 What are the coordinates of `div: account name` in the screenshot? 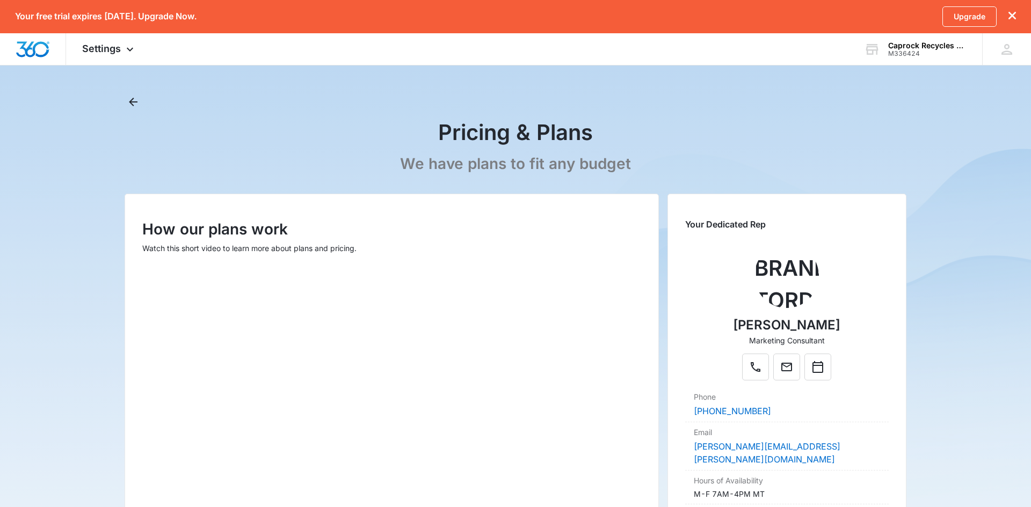 It's located at (927, 46).